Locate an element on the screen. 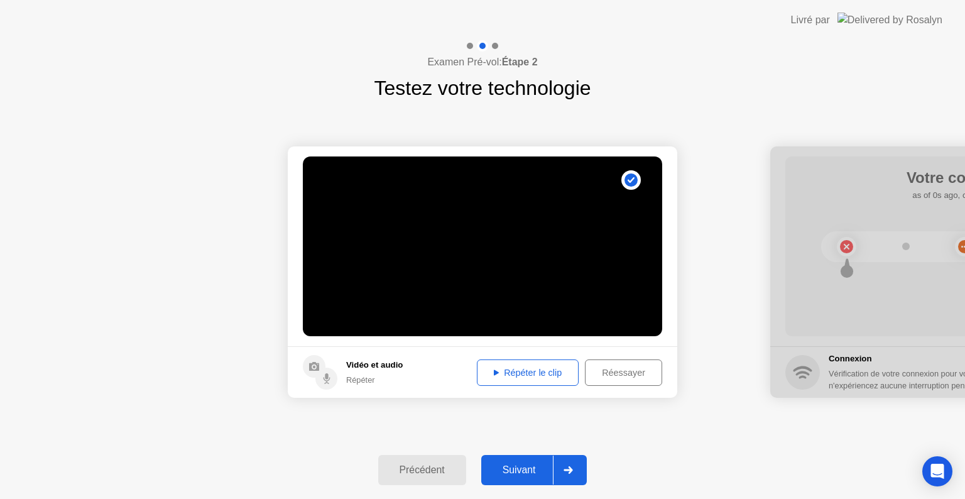 This screenshot has height=499, width=965. button: Suivant is located at coordinates (534, 470).